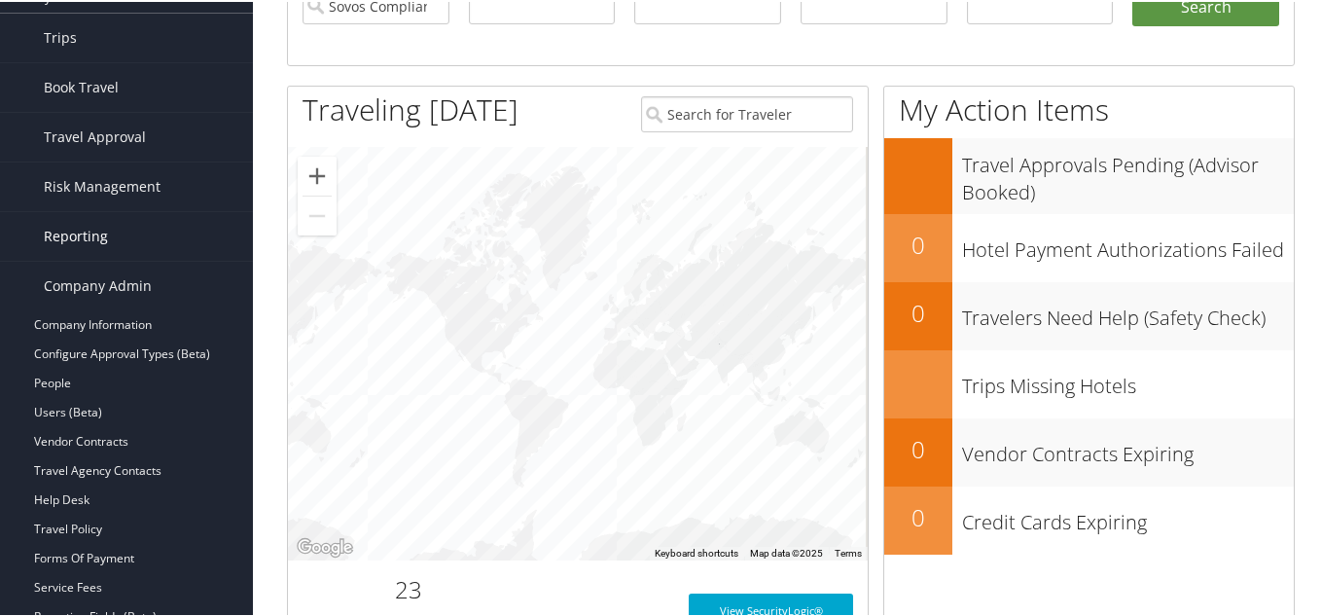 The height and width of the screenshot is (616, 1321). Describe the element at coordinates (60, 36) in the screenshot. I see `span: Trips` at that location.